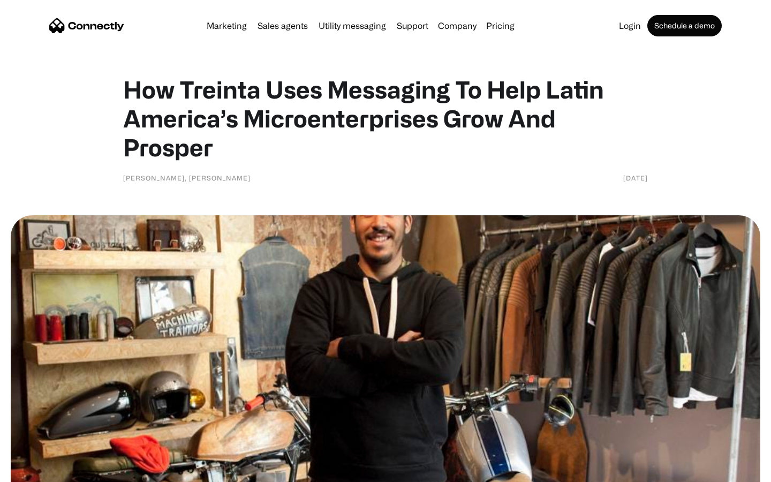 The width and height of the screenshot is (771, 482). I want to click on h1: How Treinta Uses Messaging To Help Latin America’s Microenterprises Grow And Prosper, so click(385, 118).